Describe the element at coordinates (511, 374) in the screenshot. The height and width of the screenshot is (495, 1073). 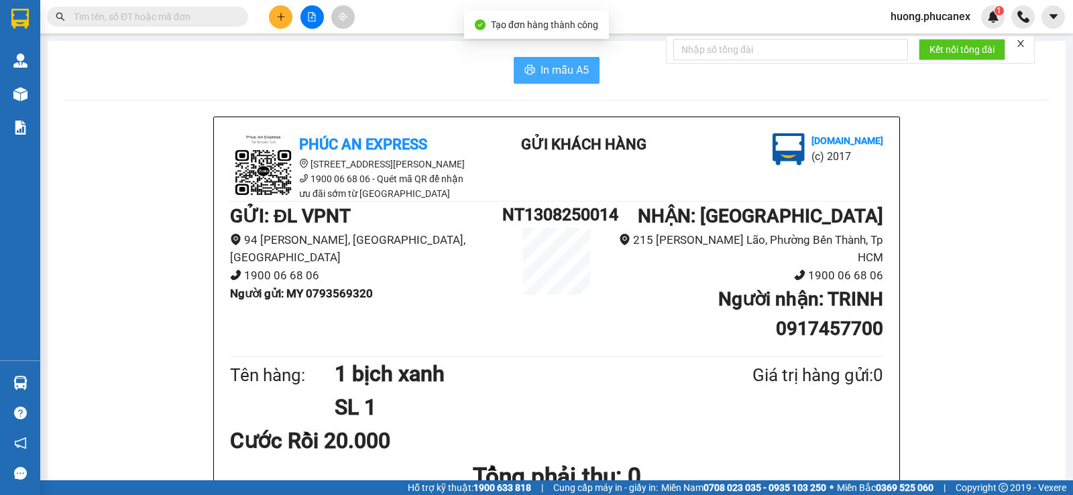
I see `h1: 1 bịch xanh` at that location.